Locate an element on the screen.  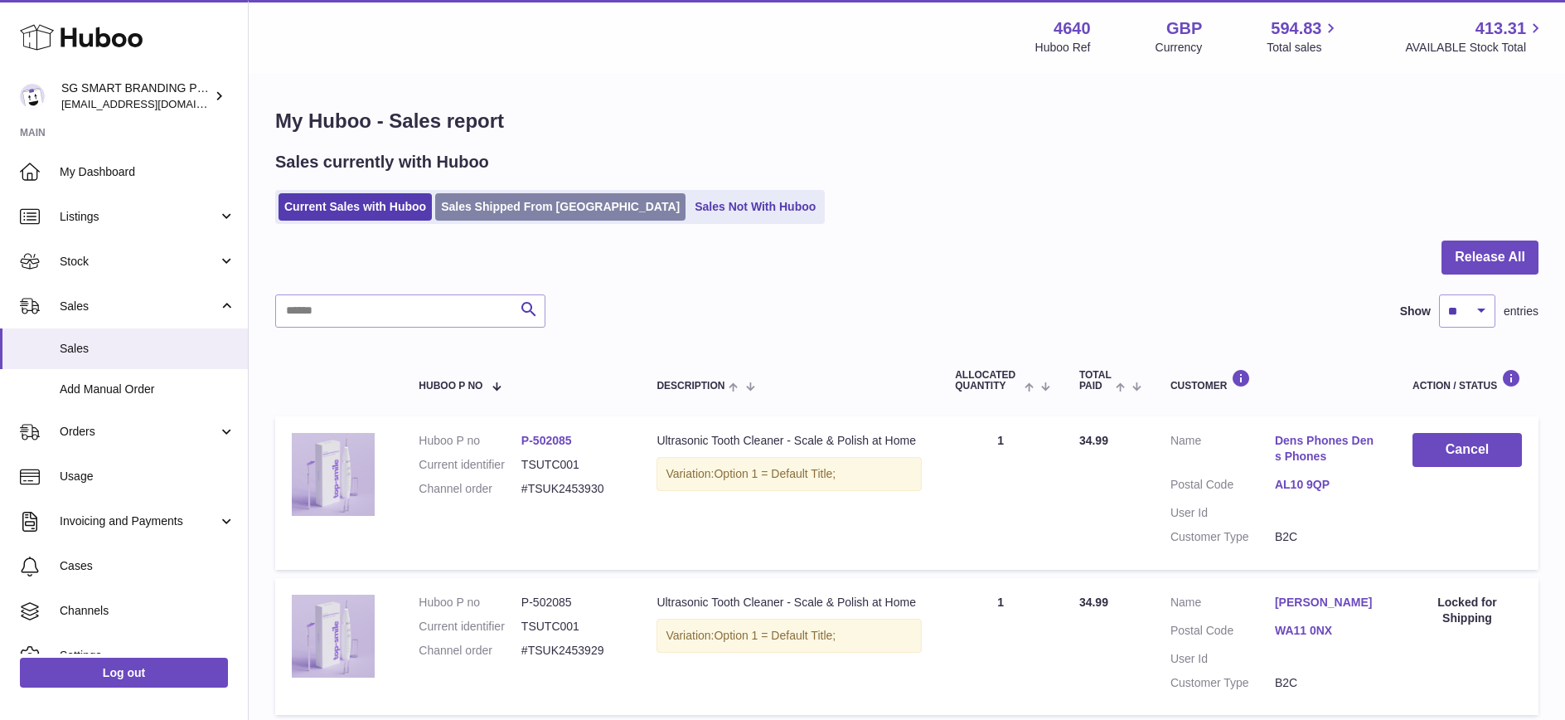
span: Settings is located at coordinates (148, 655).